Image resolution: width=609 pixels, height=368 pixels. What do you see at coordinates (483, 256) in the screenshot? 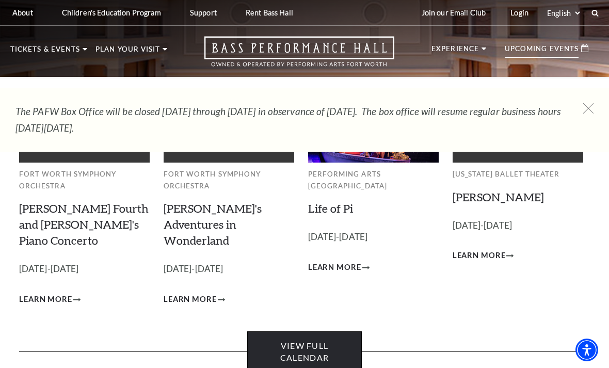
I see `a: Learn More Peter Pan` at bounding box center [483, 256].